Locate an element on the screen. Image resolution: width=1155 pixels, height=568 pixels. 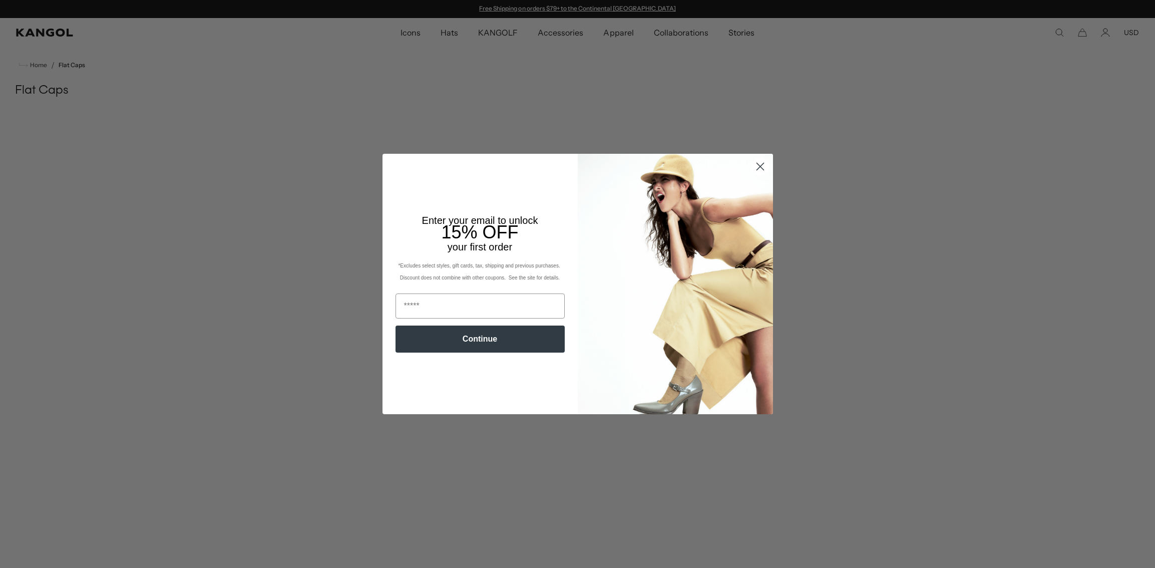
span: *Excludes select styles, gift cards, tax, shipping and previous purchases. Discount does not comb... is located at coordinates (479, 271).